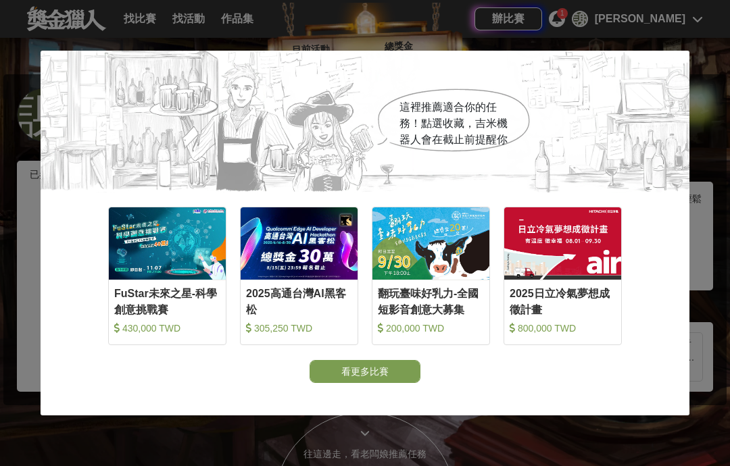 This screenshot has height=466, width=730. I want to click on div: 800,000 TWD, so click(562, 328).